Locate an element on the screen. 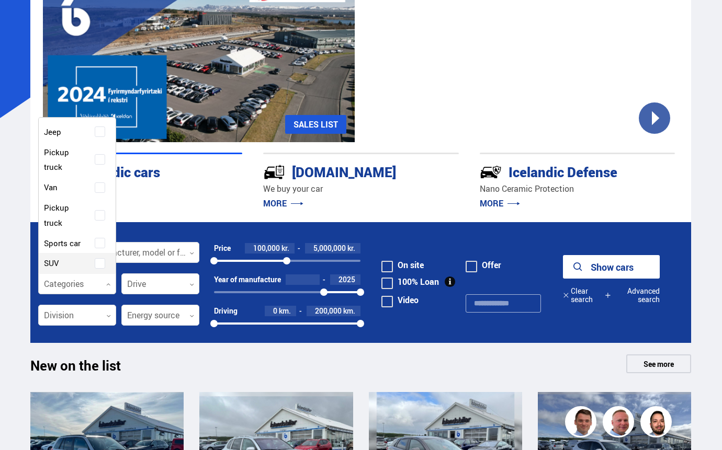 The height and width of the screenshot is (450, 722). img: -Svtn6bYgwAsiwNX.svg is located at coordinates (491, 172).